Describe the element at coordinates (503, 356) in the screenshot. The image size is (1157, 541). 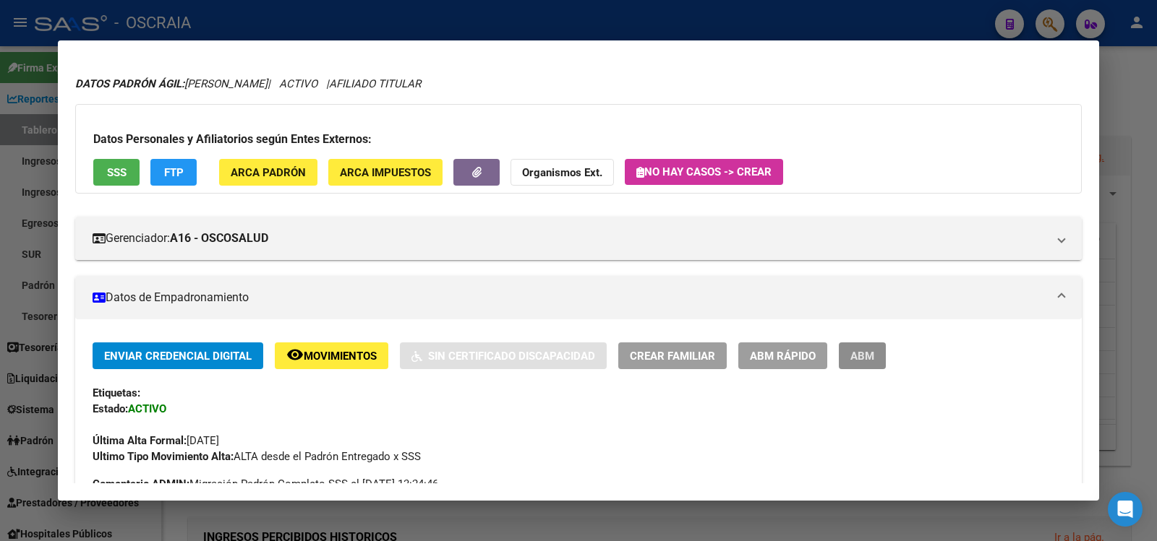
I see `button: Sin Certificado Discapacidad` at that location.